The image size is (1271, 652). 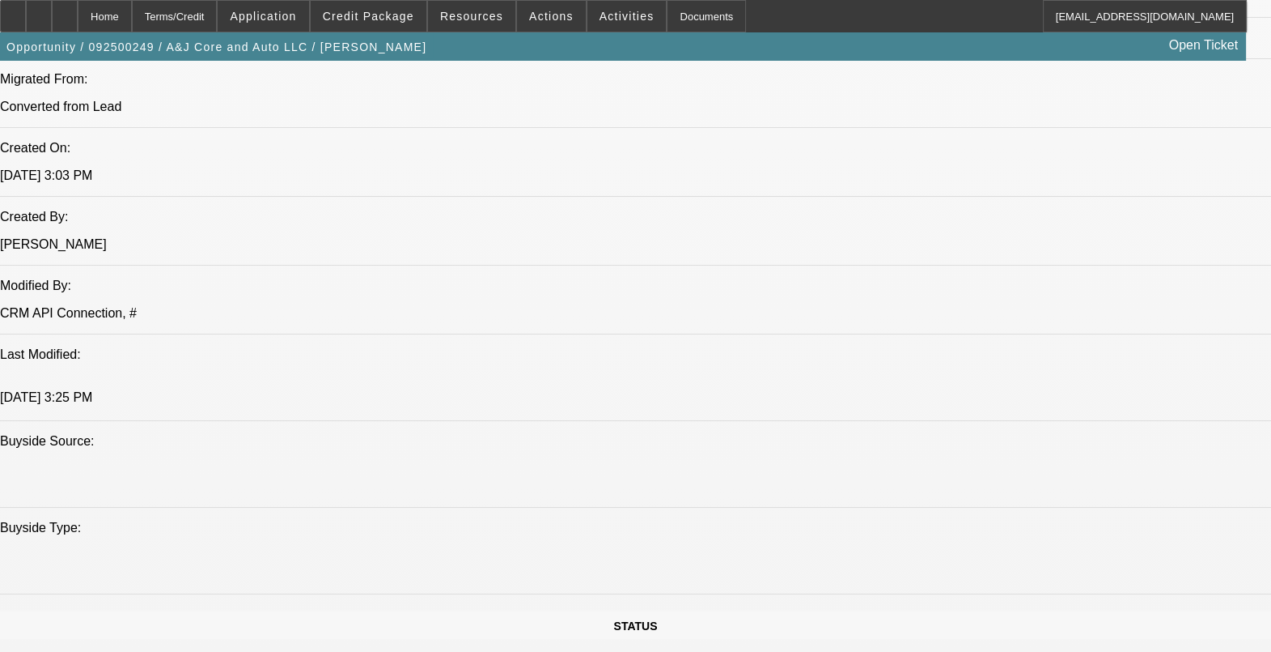 What do you see at coordinates (368, 16) in the screenshot?
I see `span: Credit Package` at bounding box center [368, 16].